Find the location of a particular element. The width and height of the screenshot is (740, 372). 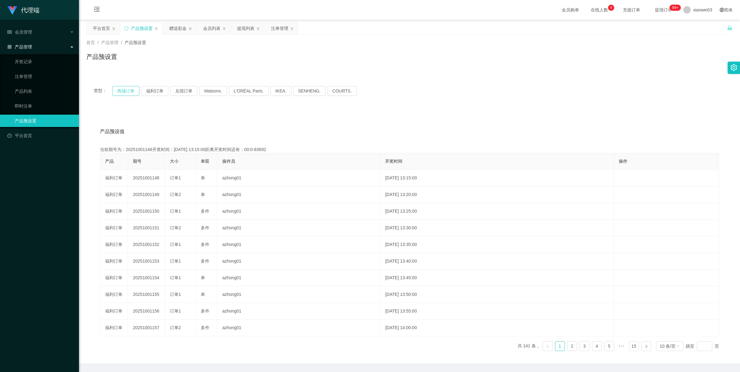

span: 大小 is located at coordinates (174, 161).